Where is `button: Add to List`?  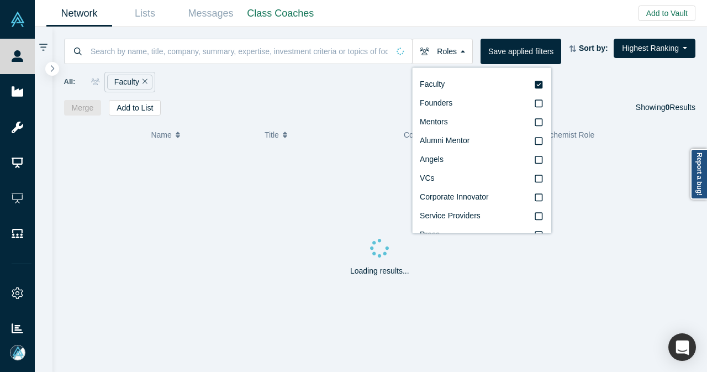
button: Add to List is located at coordinates (135, 108).